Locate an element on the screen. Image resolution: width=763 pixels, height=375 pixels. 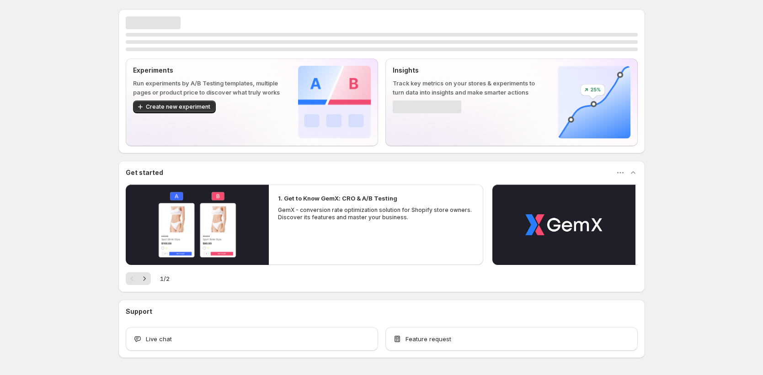
span: 1 / 2 is located at coordinates (164, 279).